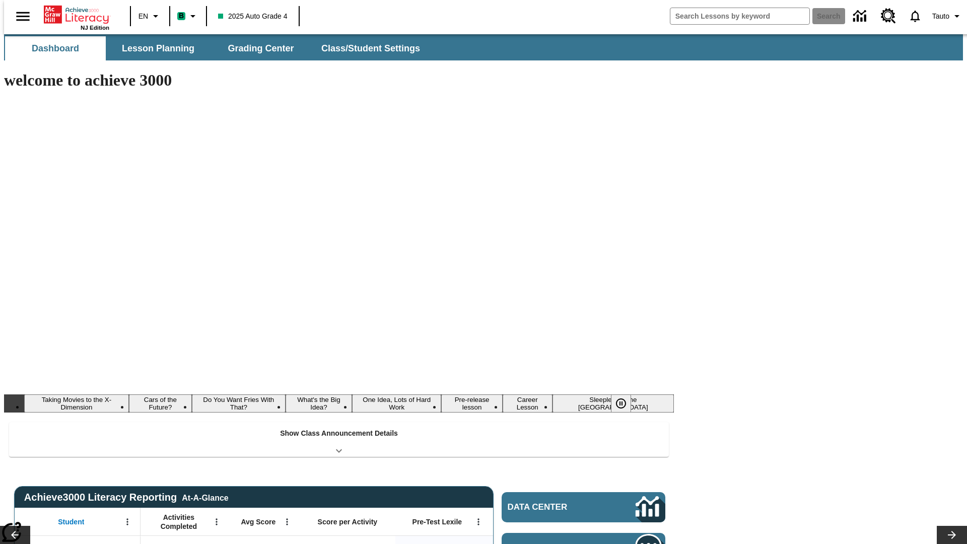  I want to click on span: Achieve3000 Literacy Reporting, so click(126, 497).